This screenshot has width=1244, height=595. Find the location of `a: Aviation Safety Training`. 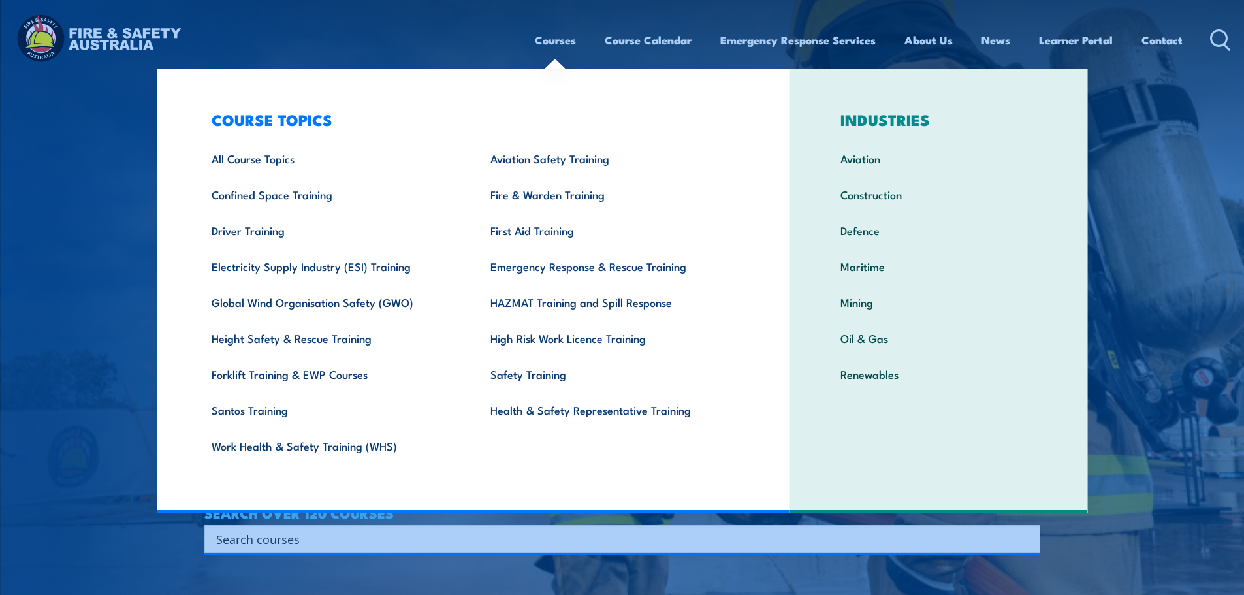

a: Aviation Safety Training is located at coordinates (609, 158).